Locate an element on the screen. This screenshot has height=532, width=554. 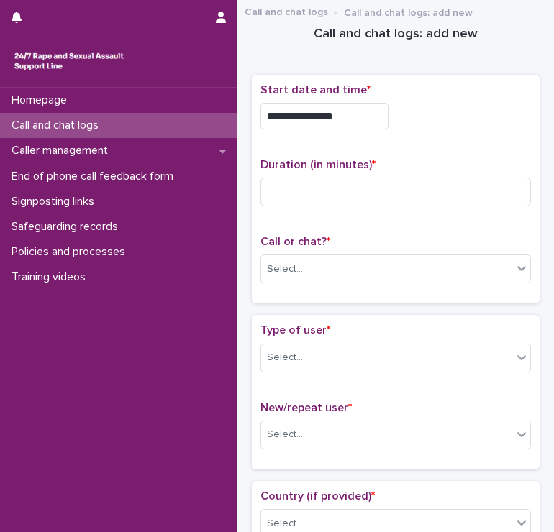
span: New/repeat user is located at coordinates (306, 408).